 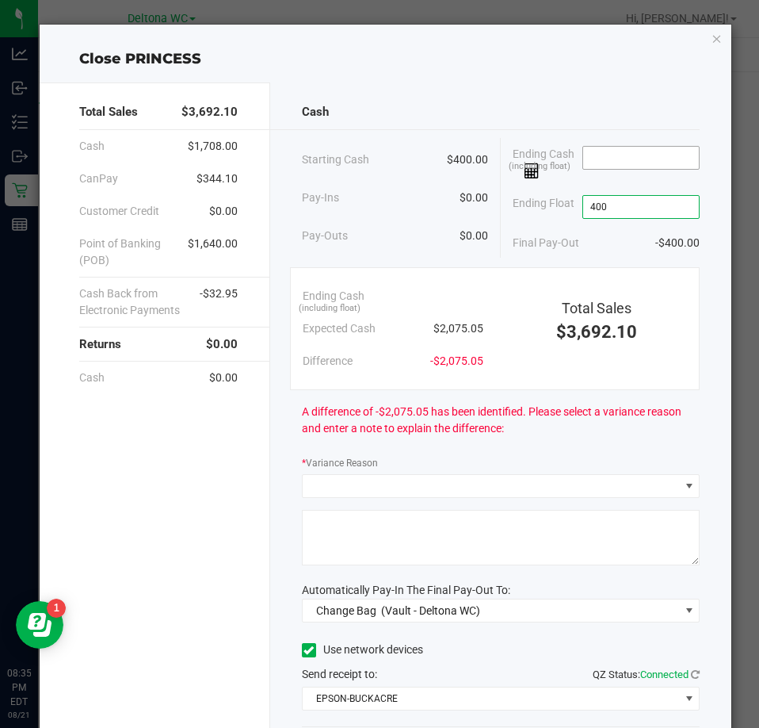 I want to click on span: Ending Float, so click(x=544, y=207).